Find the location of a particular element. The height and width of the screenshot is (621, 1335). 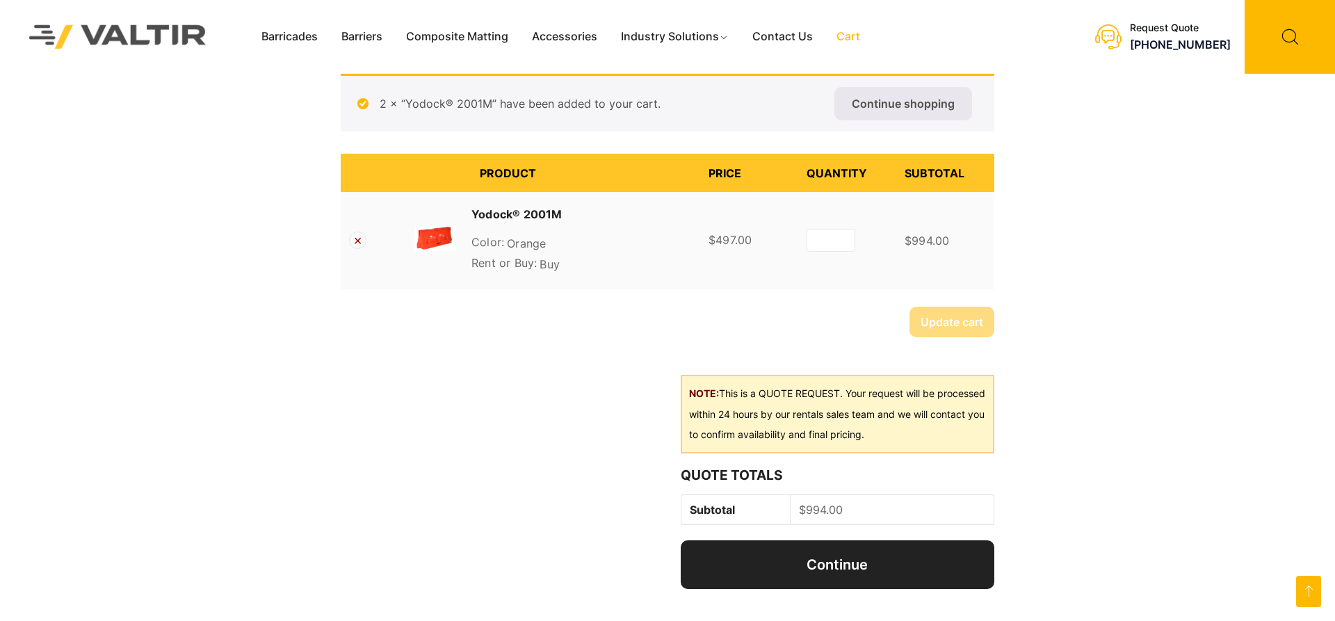

a: Composite Matting is located at coordinates (457, 37).